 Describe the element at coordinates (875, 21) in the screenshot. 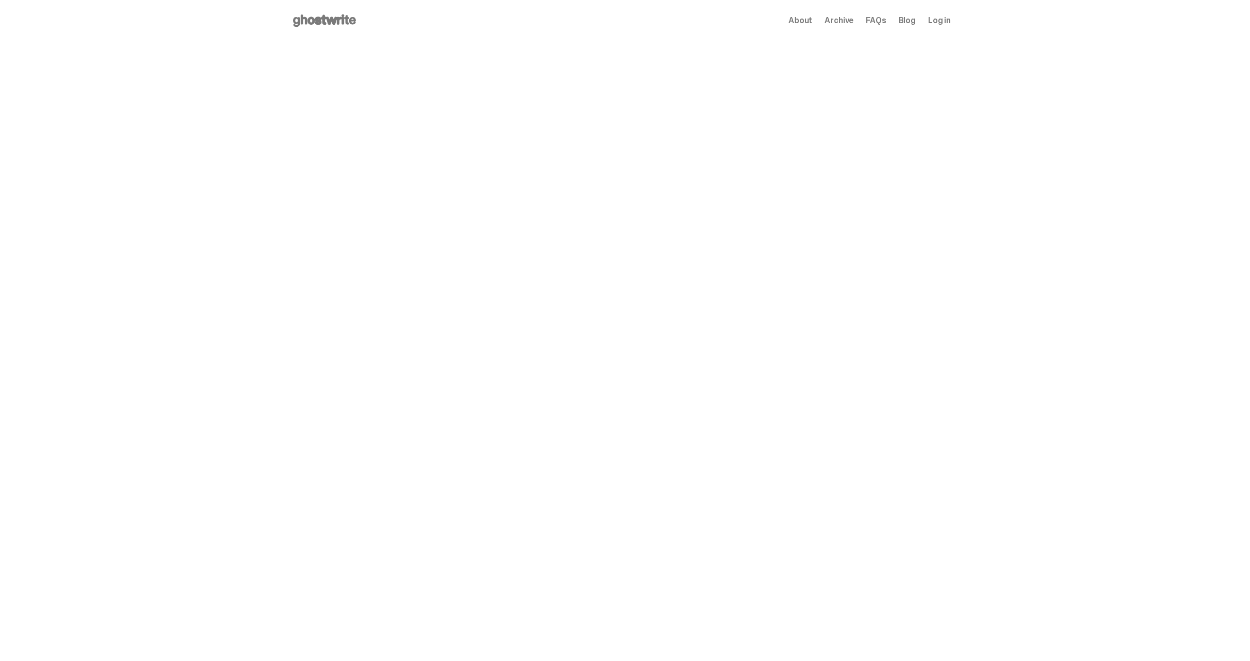

I see `span: FAQs` at that location.